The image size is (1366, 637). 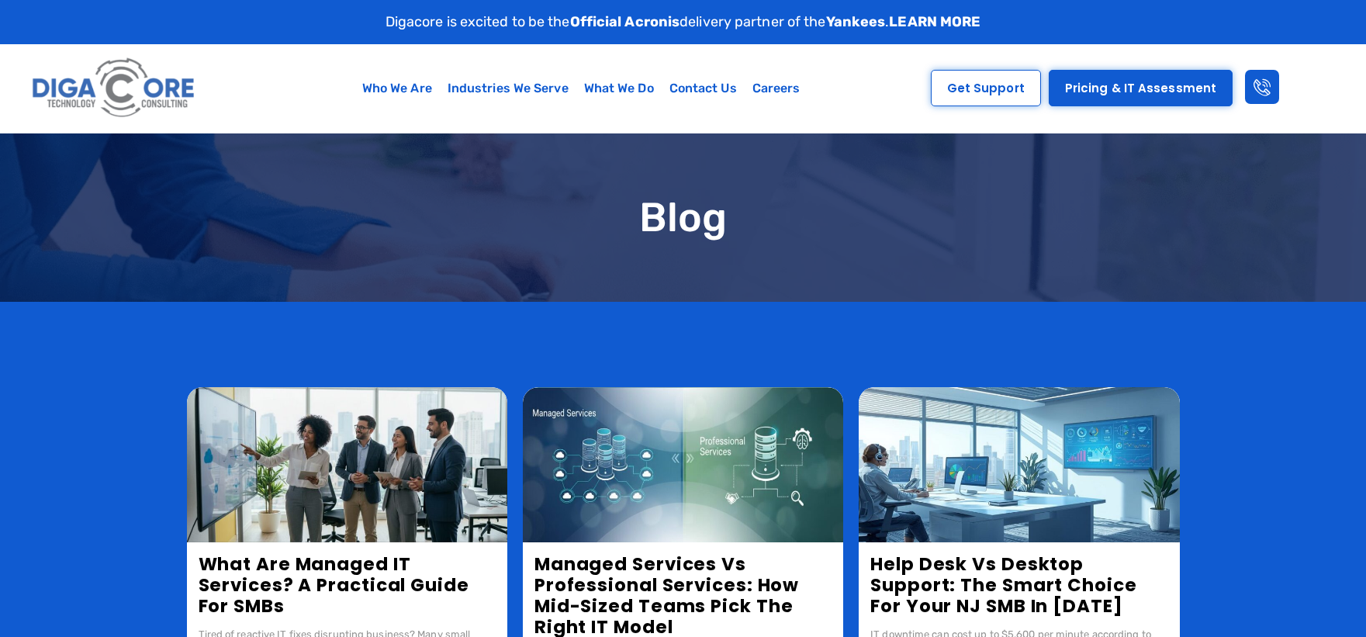 I want to click on a: Who We Are, so click(x=397, y=88).